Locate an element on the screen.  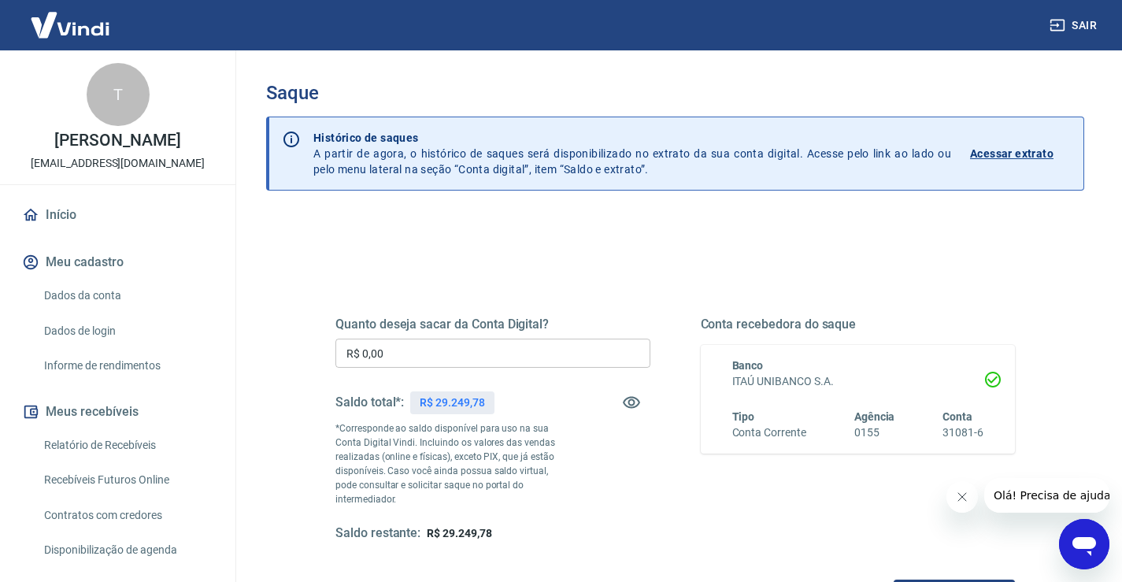
p: Histórico de saques is located at coordinates (632, 138).